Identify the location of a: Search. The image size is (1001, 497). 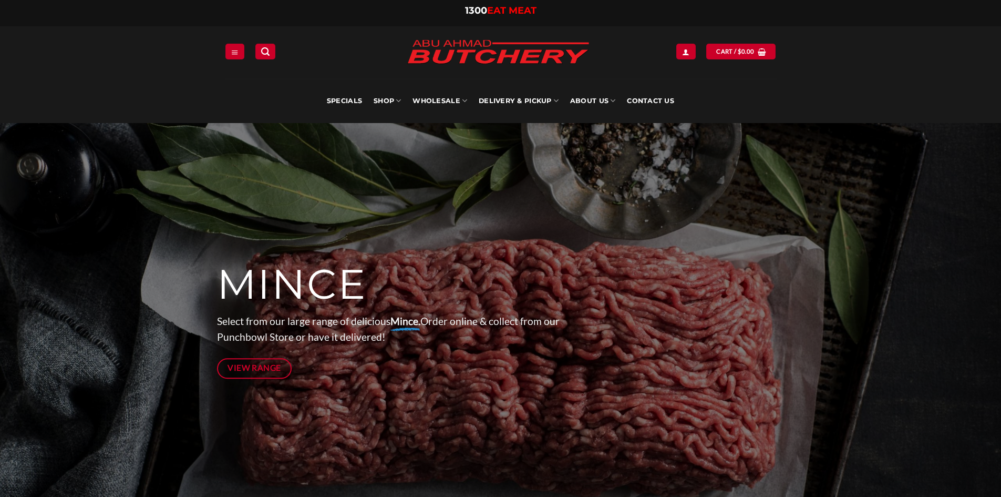
(265, 51).